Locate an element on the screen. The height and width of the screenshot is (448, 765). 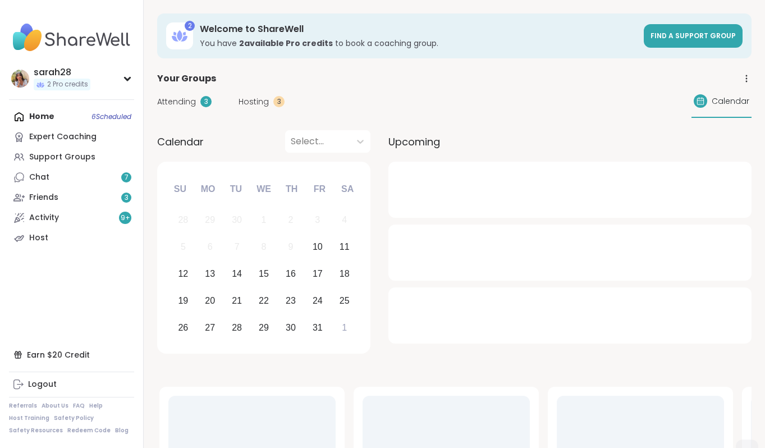
div: 15 is located at coordinates (264, 273).